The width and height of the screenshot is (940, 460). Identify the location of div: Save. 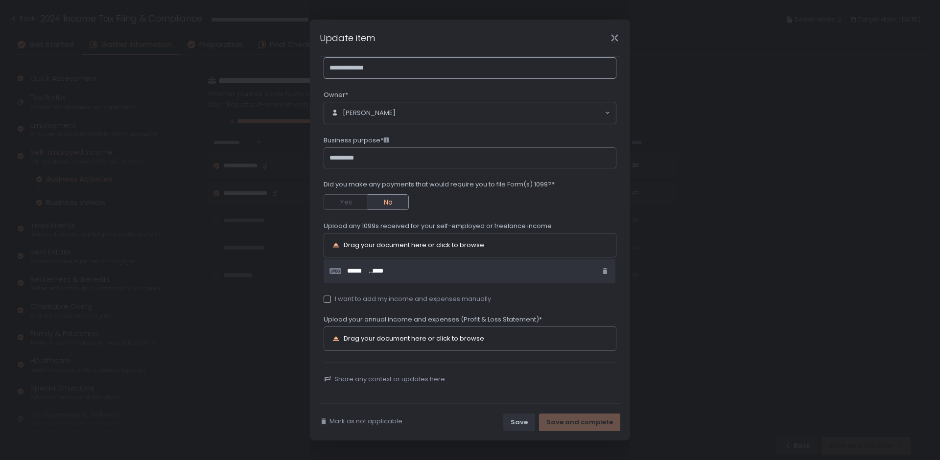
(519, 423).